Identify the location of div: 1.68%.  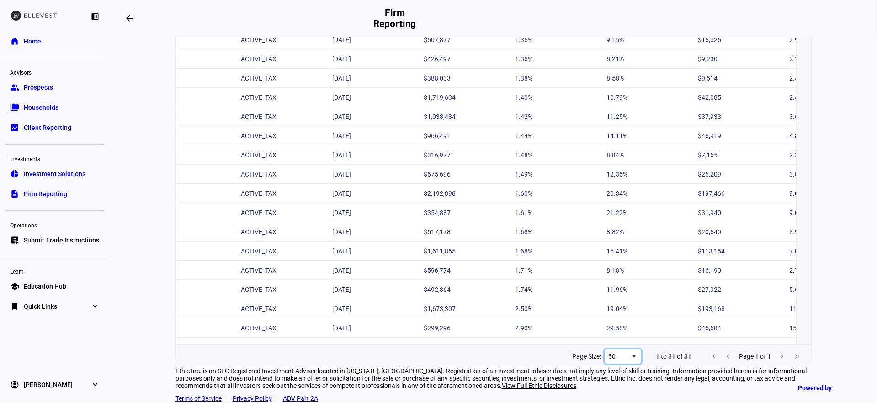
(553, 231).